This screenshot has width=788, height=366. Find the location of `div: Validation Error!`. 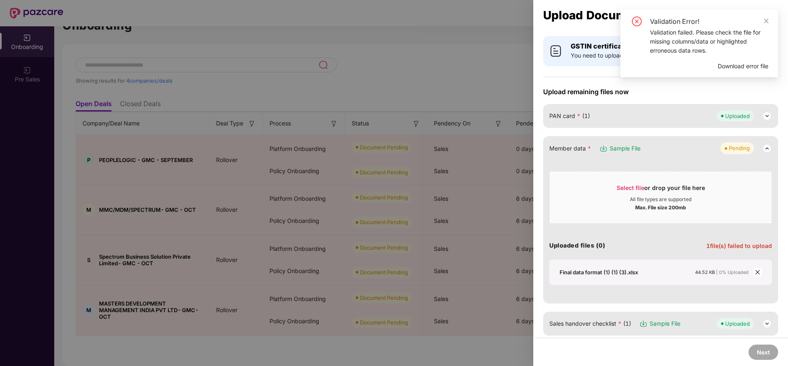

div: Validation Error! is located at coordinates (709, 21).